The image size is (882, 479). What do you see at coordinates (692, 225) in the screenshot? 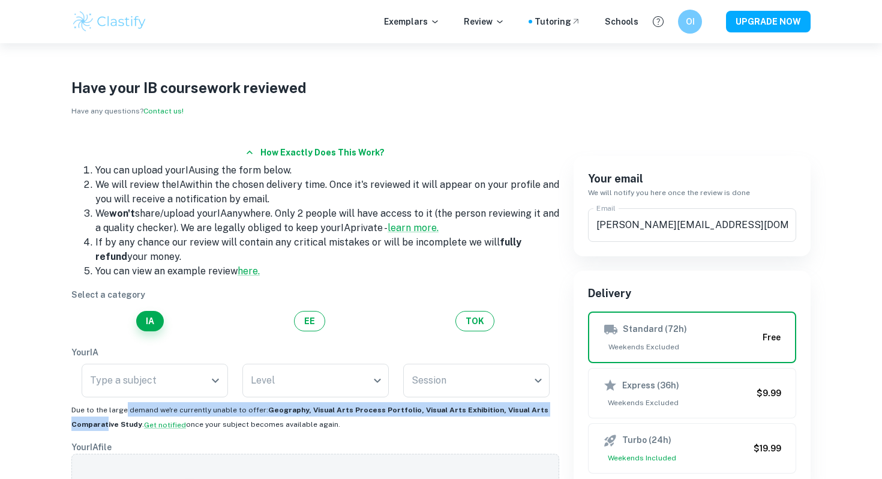
I see `input: We'll contact you here` at bounding box center [692, 225].